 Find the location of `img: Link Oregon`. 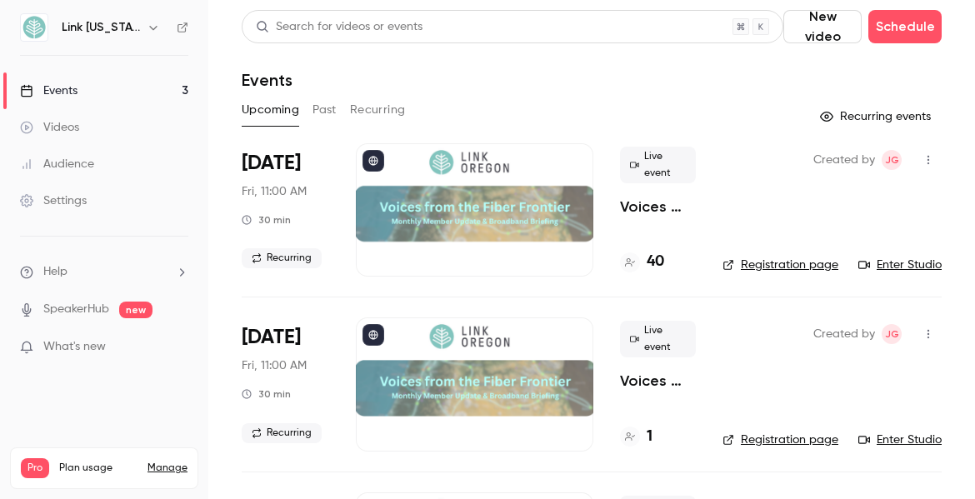

img: Link Oregon is located at coordinates (34, 27).